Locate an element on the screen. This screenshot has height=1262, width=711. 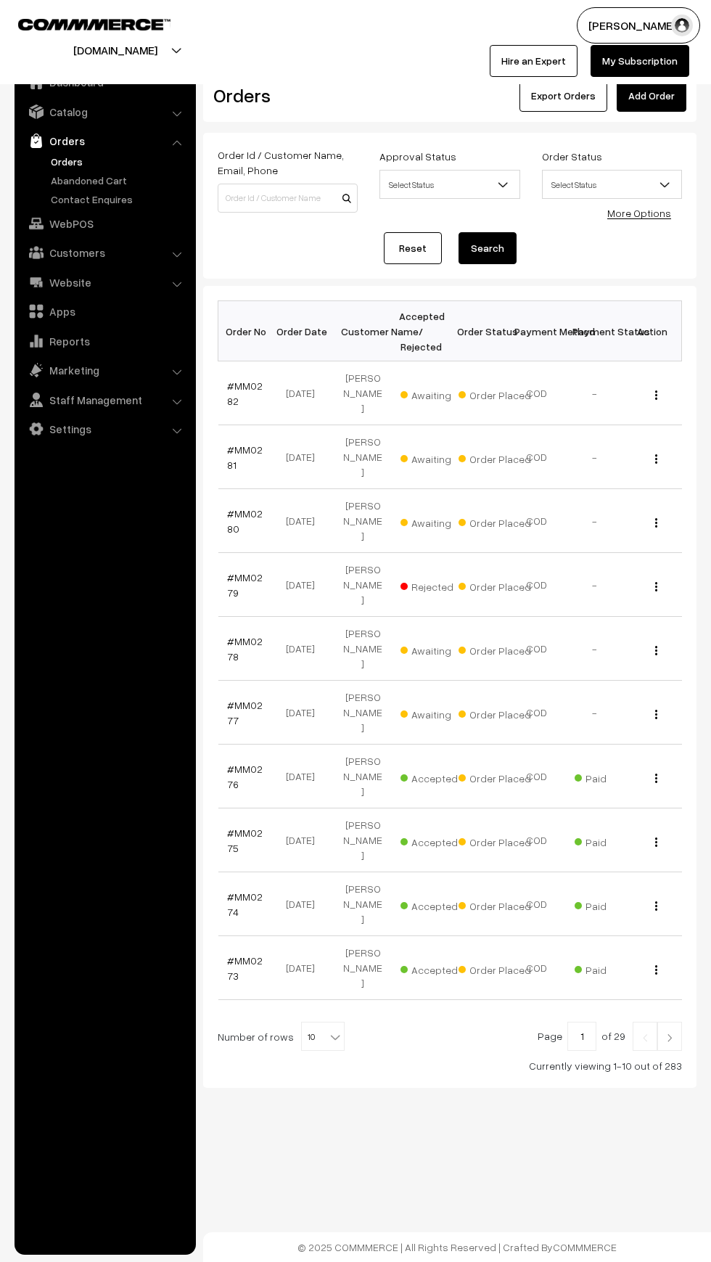
img: user is located at coordinates (682, 25).